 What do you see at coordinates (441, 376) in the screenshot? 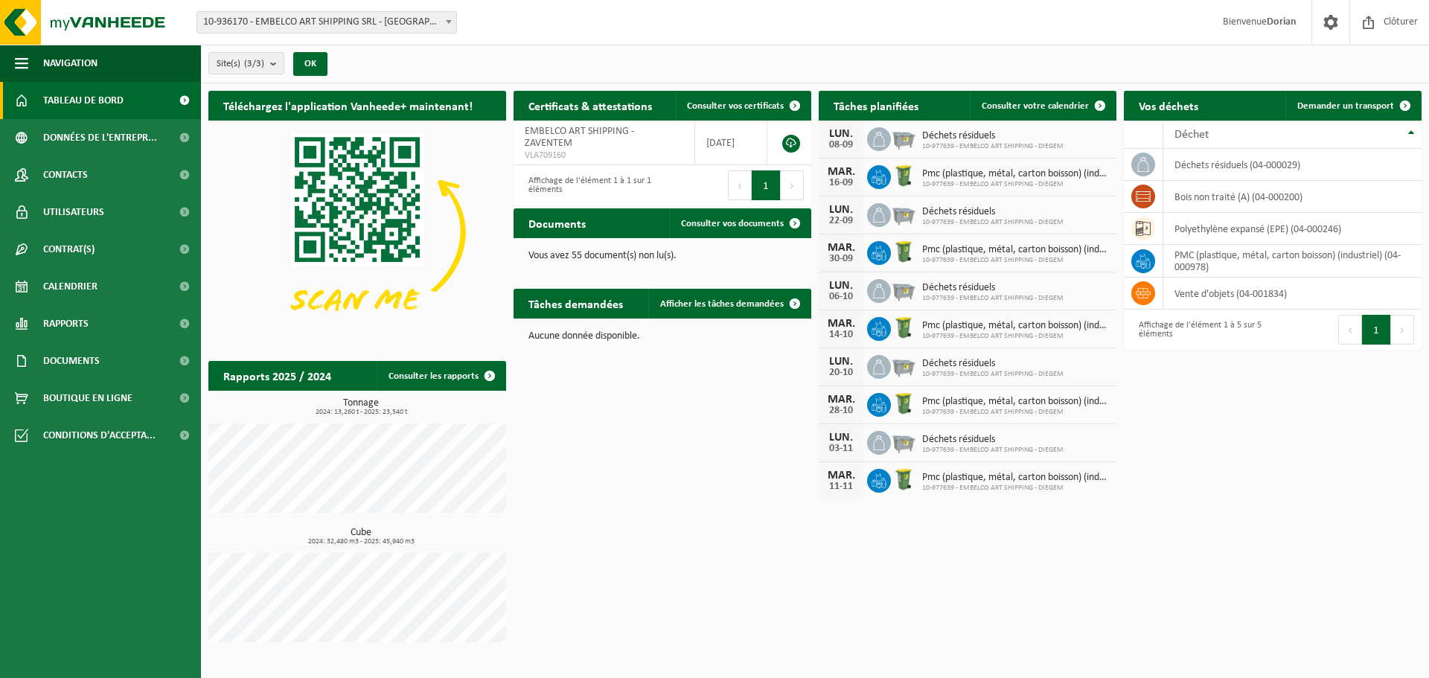
I see `a: Consulter les rapports` at bounding box center [441, 376].